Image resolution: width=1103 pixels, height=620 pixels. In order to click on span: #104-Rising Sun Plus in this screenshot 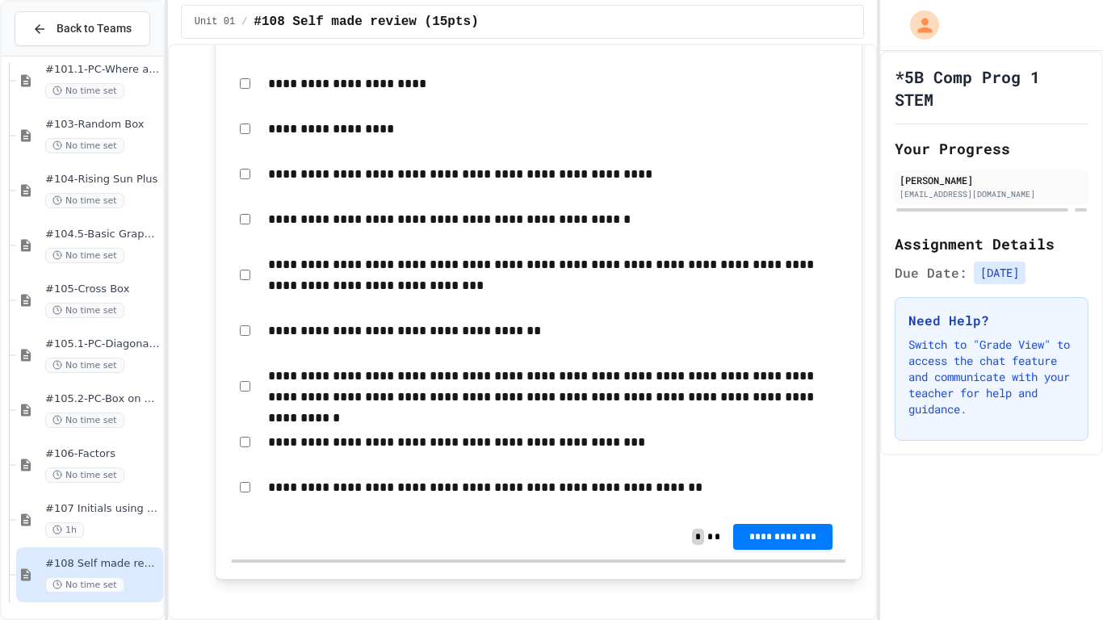, I will do `click(103, 179)`.